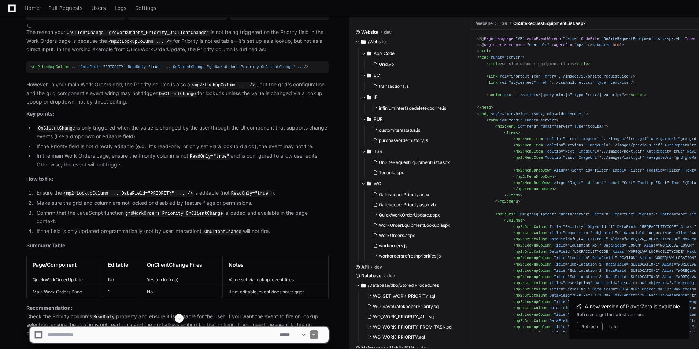 The image size is (699, 349). What do you see at coordinates (590, 240) in the screenshot?
I see `span: "EQFACILITYCODE"` at bounding box center [590, 240].